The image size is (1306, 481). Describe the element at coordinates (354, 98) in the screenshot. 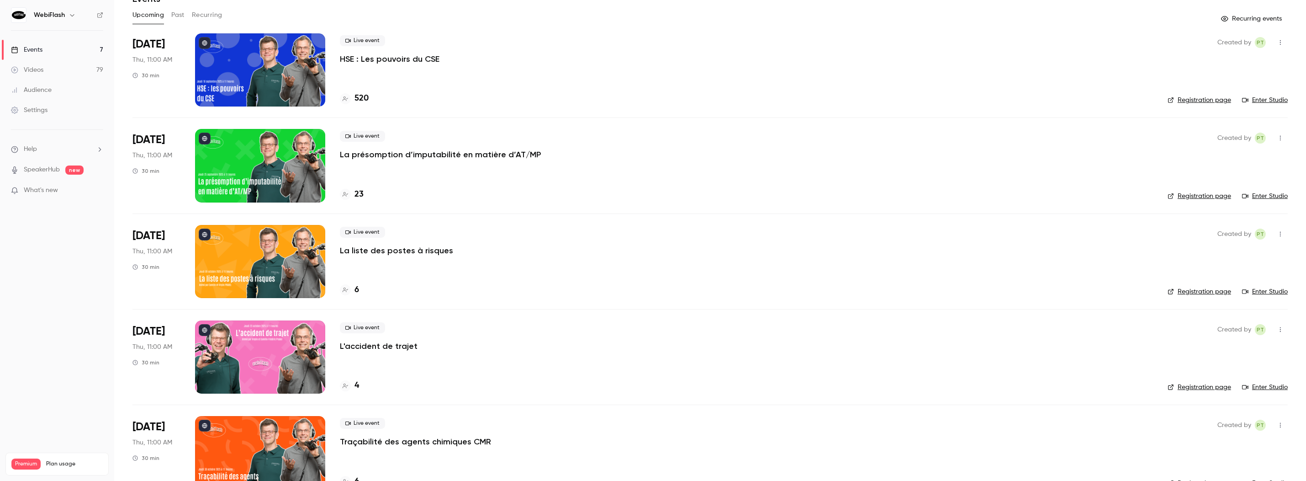

I see `a: 520` at that location.